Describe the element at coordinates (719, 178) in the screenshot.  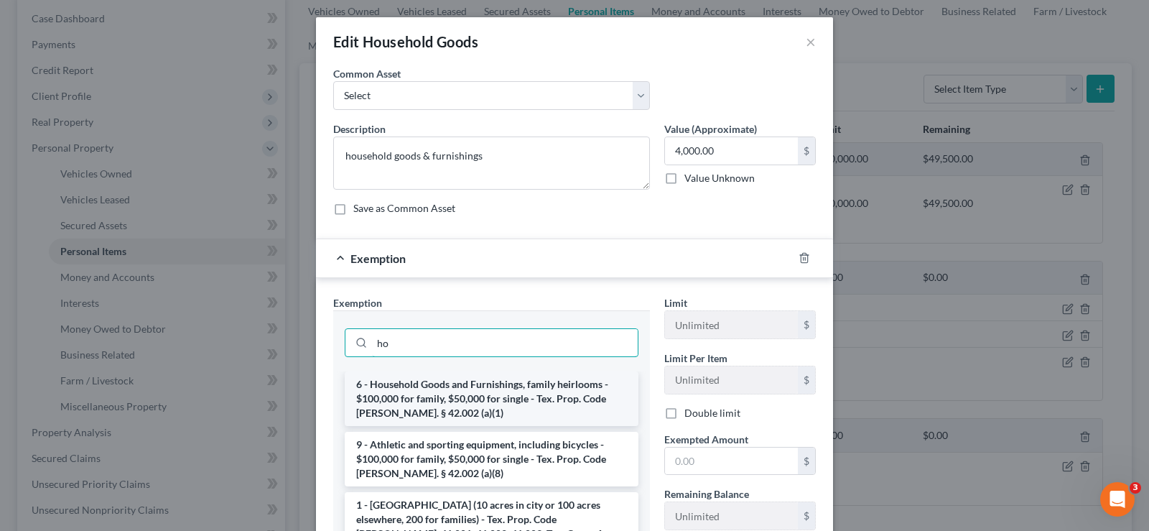
I see `label: Value Unknown` at that location.